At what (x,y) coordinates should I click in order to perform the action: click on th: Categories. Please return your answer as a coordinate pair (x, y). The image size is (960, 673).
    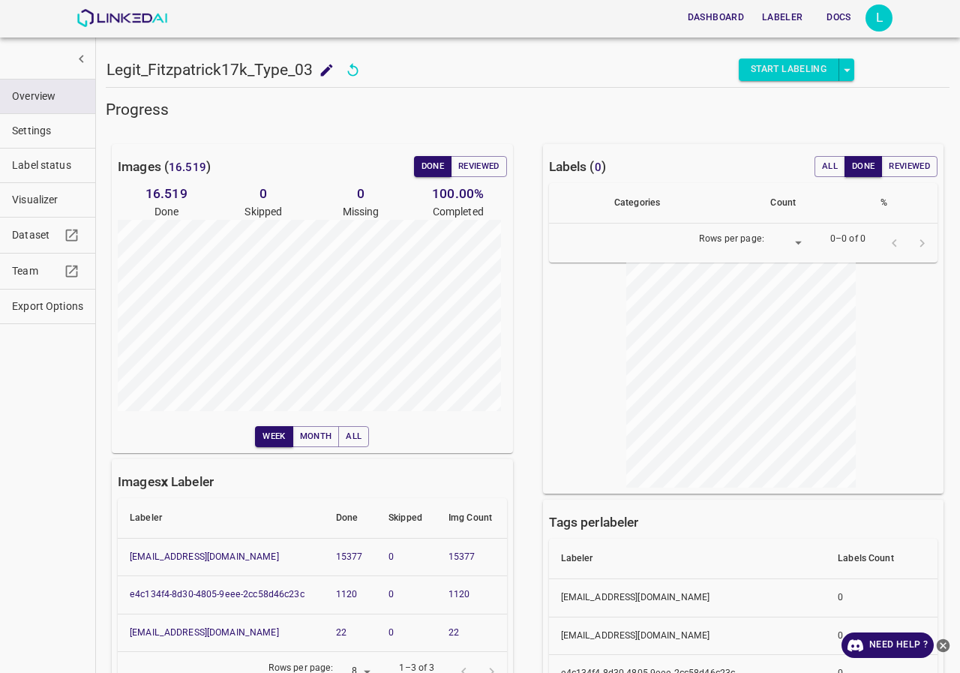
    Looking at the image, I should click on (680, 203).